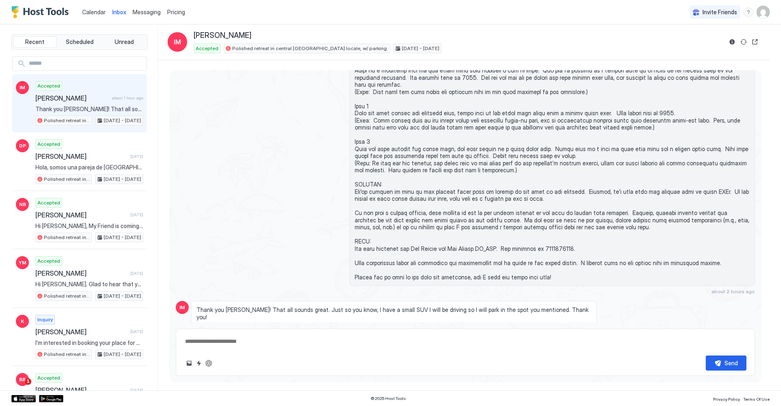 The width and height of the screenshot is (781, 406). Describe the element at coordinates (51, 398) in the screenshot. I see `div: Google Play Store` at that location.